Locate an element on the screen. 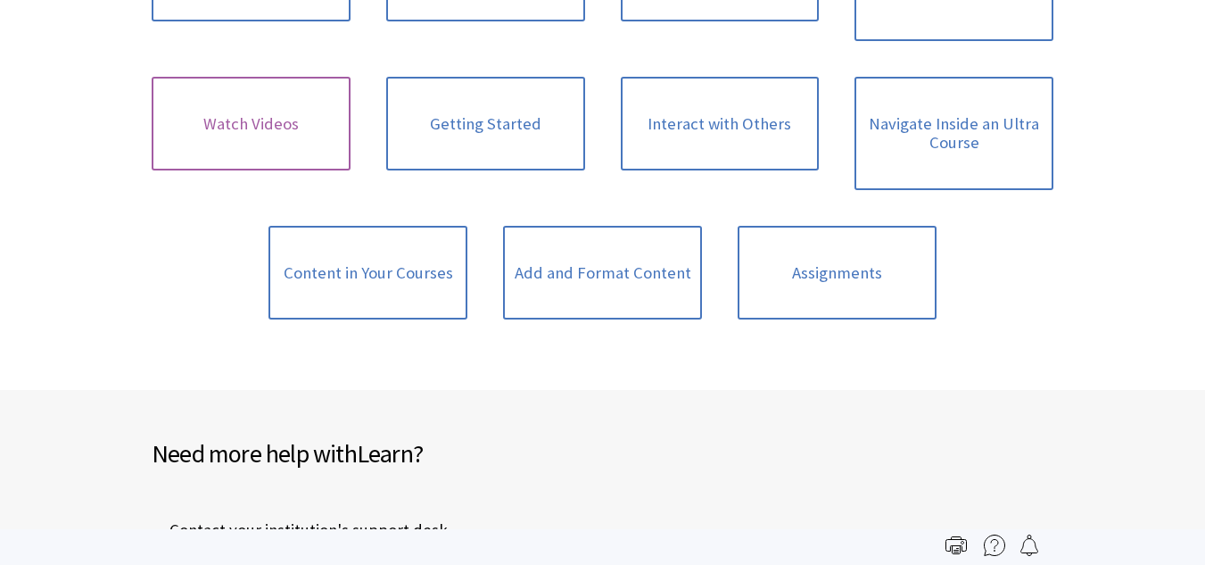 The width and height of the screenshot is (1205, 565). a: Navigate Inside an Ultra Course is located at coordinates (954, 133).